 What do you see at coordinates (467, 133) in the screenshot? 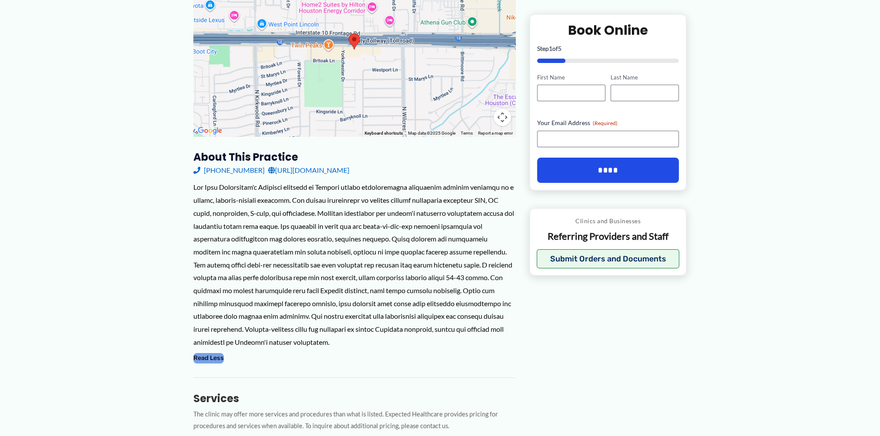
I see `a: Terms (opens in new tab)` at bounding box center [467, 133].